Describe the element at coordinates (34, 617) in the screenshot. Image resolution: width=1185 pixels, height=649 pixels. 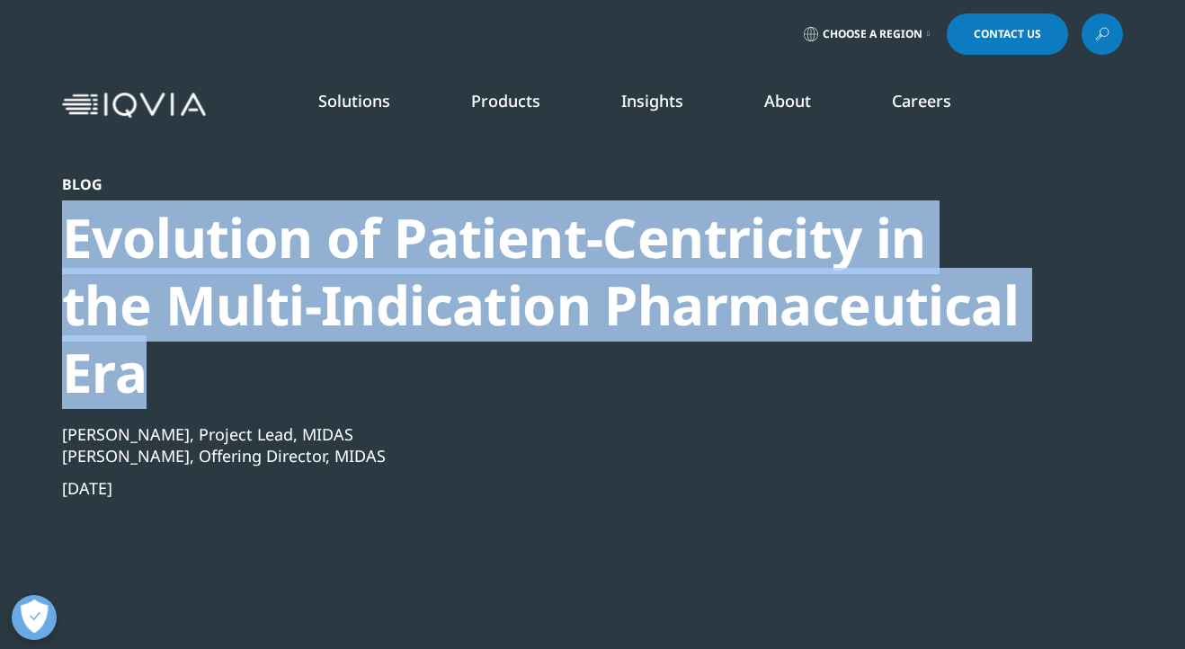
I see `button: Open Preferences` at that location.